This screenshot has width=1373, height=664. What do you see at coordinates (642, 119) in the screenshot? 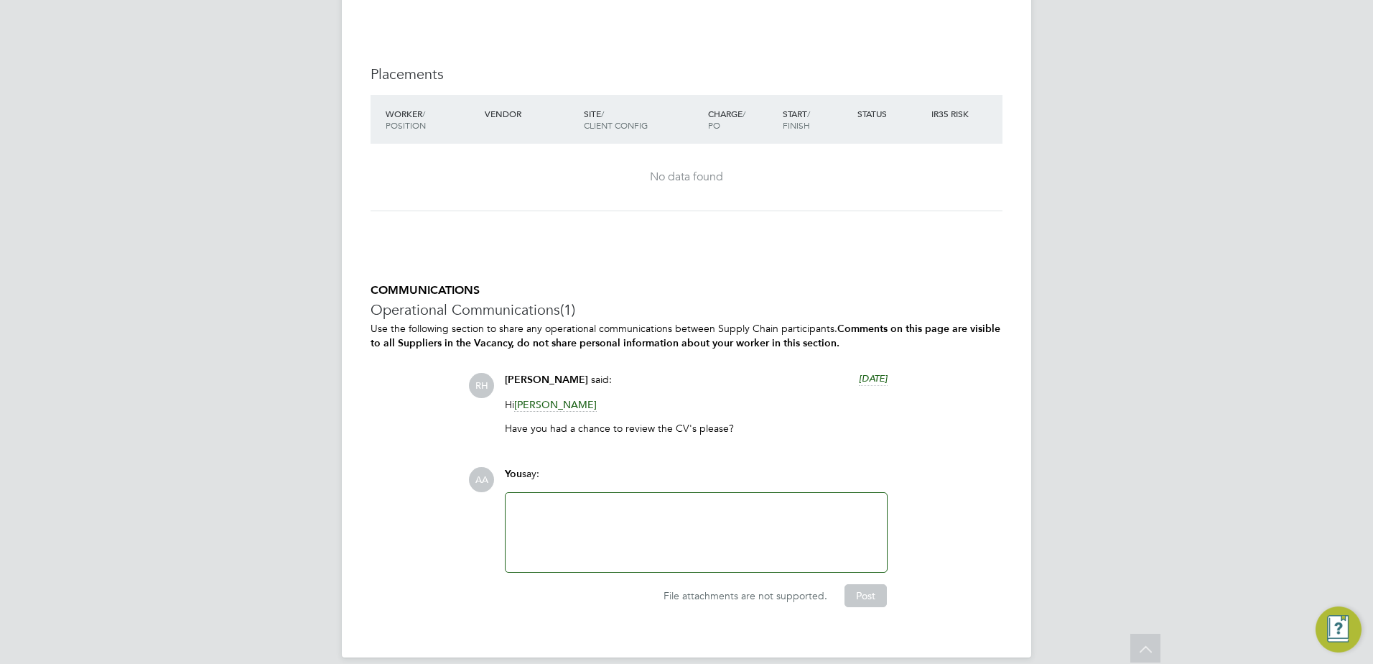
I see `div: Site` at bounding box center [642, 119].